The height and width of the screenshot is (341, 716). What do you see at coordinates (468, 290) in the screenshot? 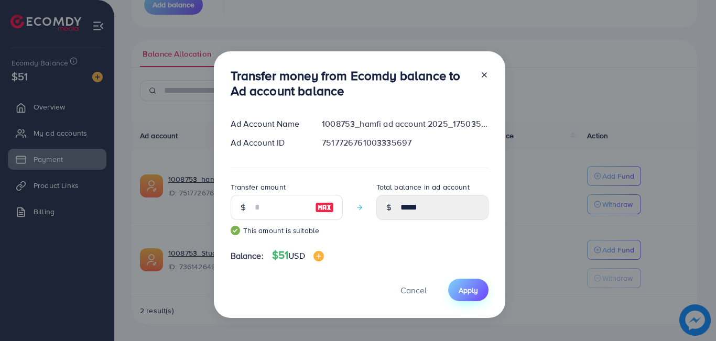
I see `span: Apply` at bounding box center [468, 290].